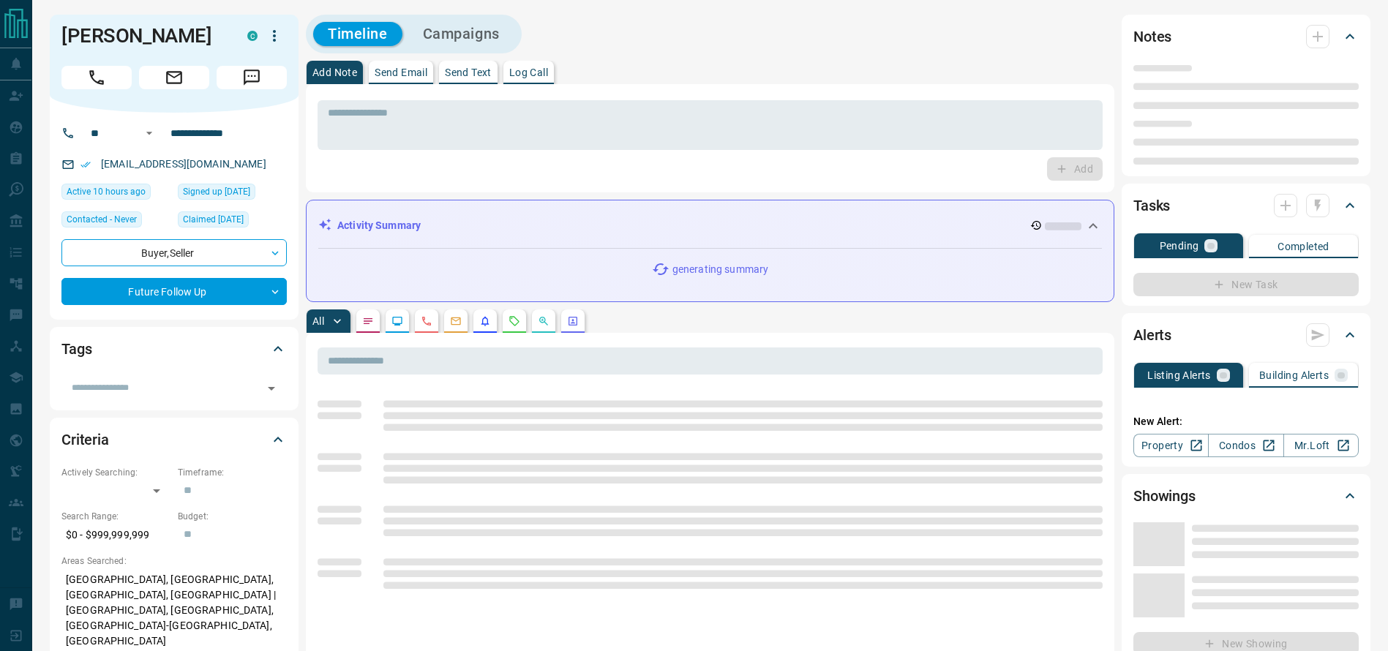  I want to click on p: Send Text, so click(468, 72).